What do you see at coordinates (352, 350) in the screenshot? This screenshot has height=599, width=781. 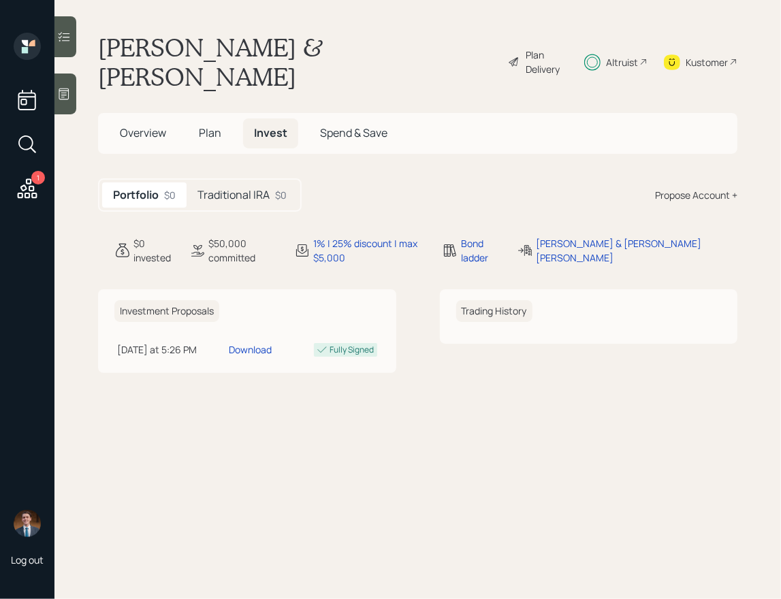 I see `div: Fully Signed` at bounding box center [352, 350].